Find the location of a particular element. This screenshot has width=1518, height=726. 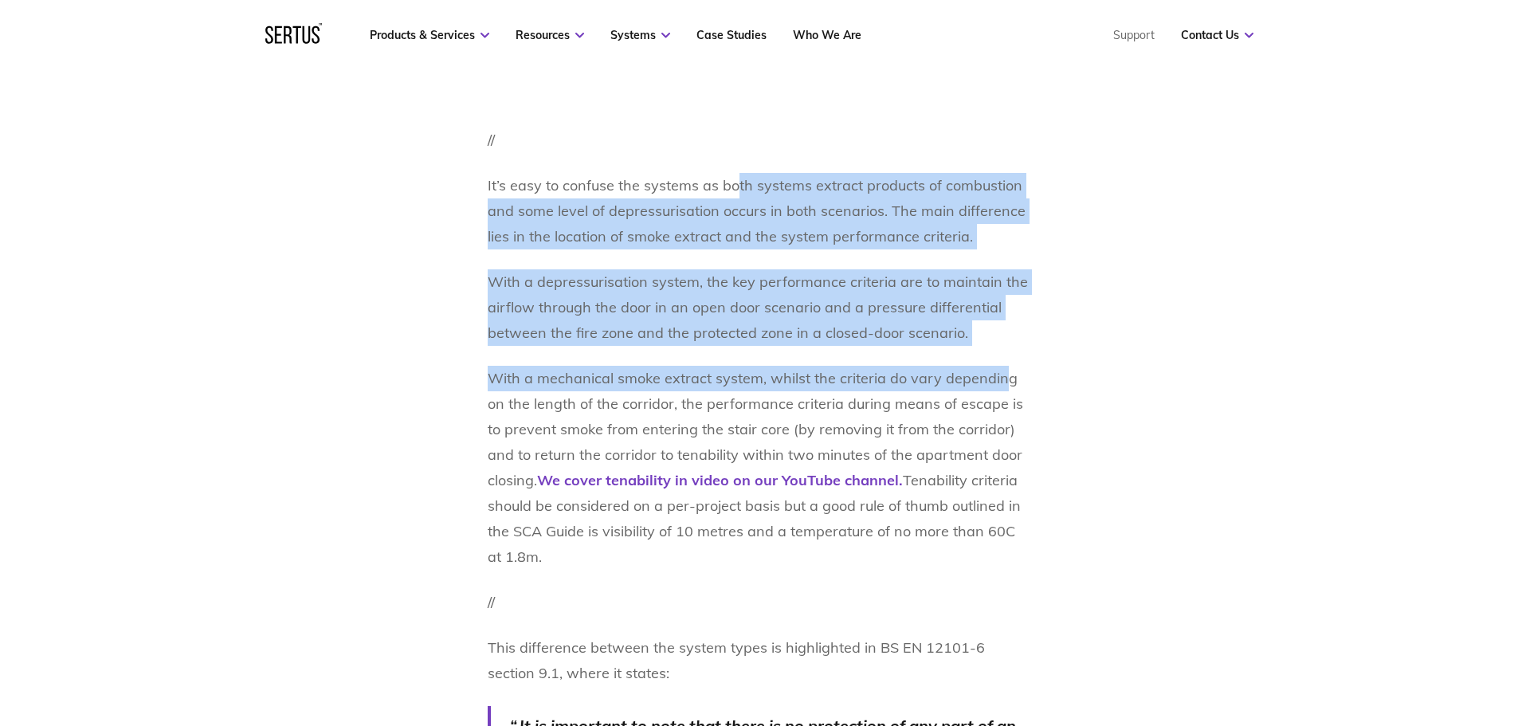

a: Who We Are is located at coordinates (827, 35).